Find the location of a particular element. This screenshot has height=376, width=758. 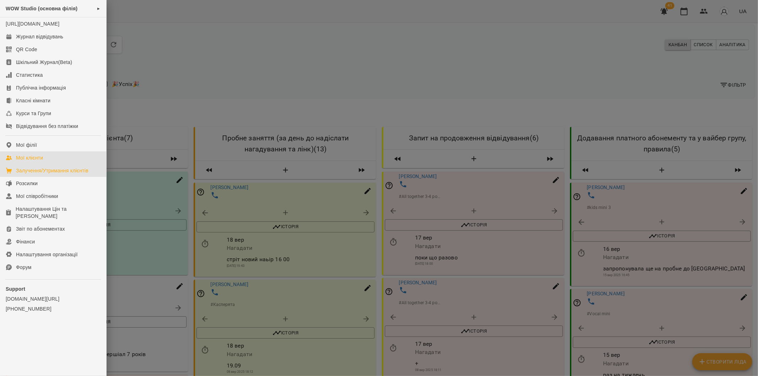

div: Класні кімнати is located at coordinates (33, 101).